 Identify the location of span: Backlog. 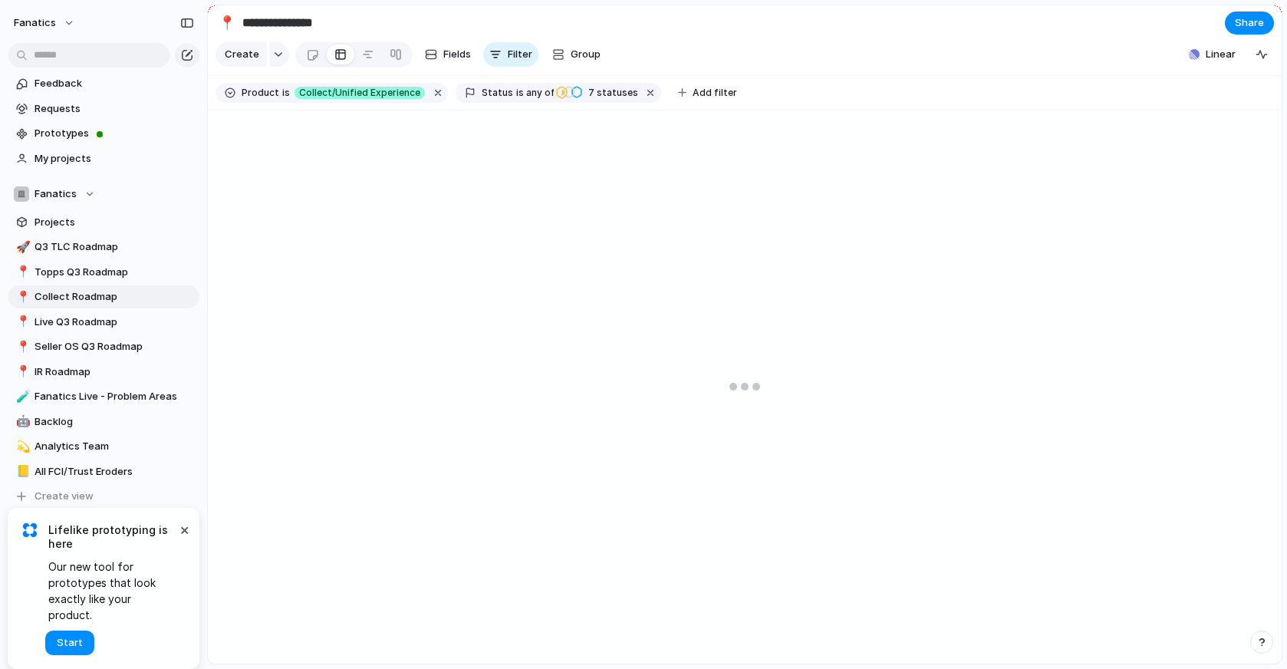
(114, 422).